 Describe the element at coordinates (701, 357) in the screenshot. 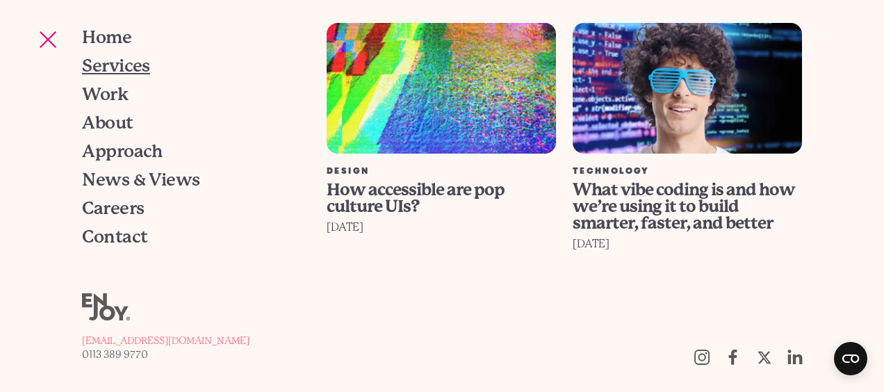

I see `a: Follow us on Instagram` at that location.